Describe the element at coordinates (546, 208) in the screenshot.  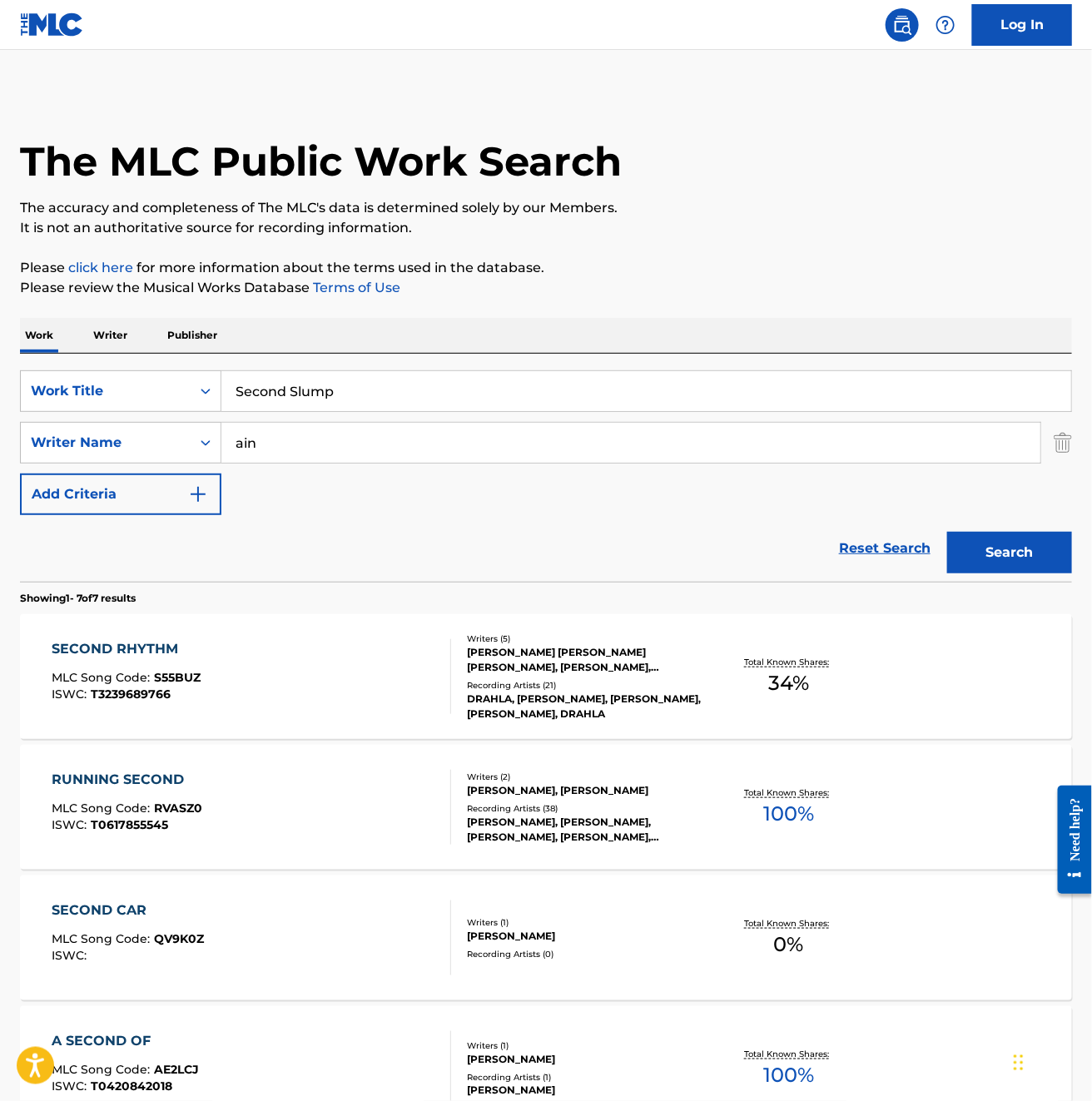
I see `p: The accuracy and completeness of The MLC's data is determined solely by our Members.` at that location.